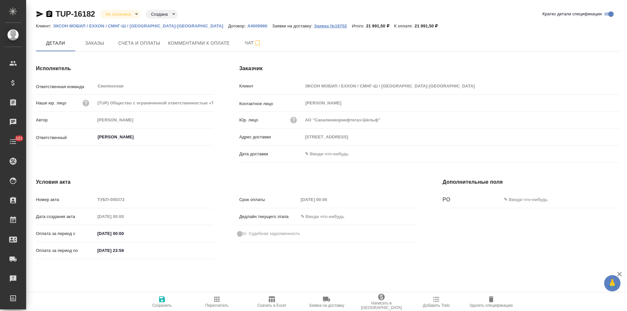 The width and height of the screenshot is (627, 311). I want to click on span: Комментарии к оплате, so click(199, 43).